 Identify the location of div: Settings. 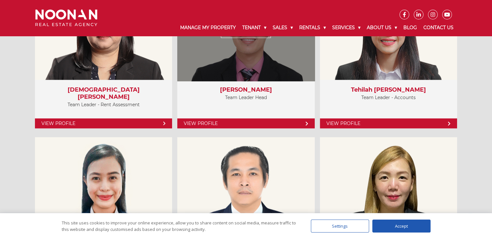
(340, 226).